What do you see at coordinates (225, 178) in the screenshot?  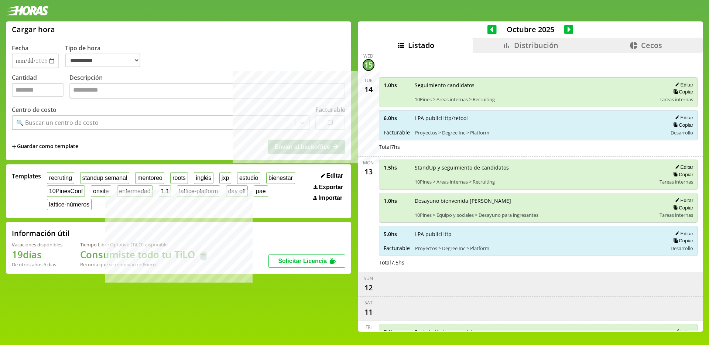 I see `button: jxp` at bounding box center [225, 178].